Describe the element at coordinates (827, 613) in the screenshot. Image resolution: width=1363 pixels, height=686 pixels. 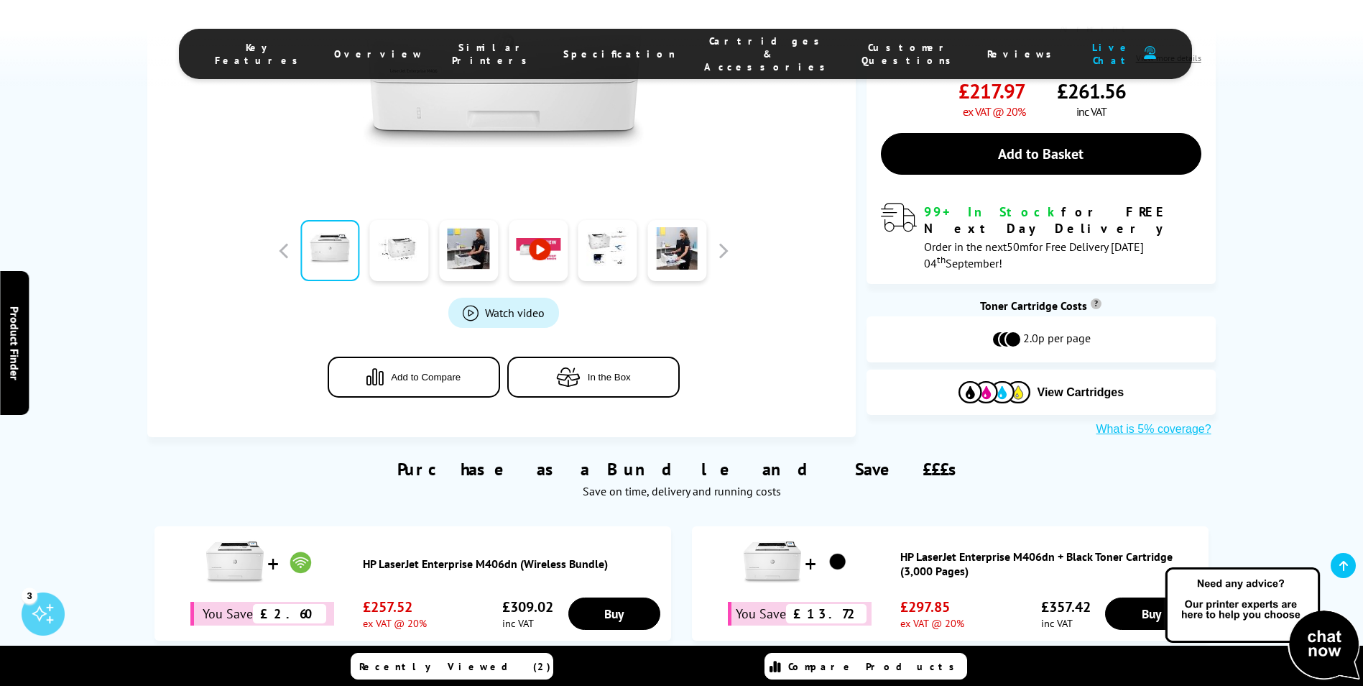
I see `span: £13.72` at that location.